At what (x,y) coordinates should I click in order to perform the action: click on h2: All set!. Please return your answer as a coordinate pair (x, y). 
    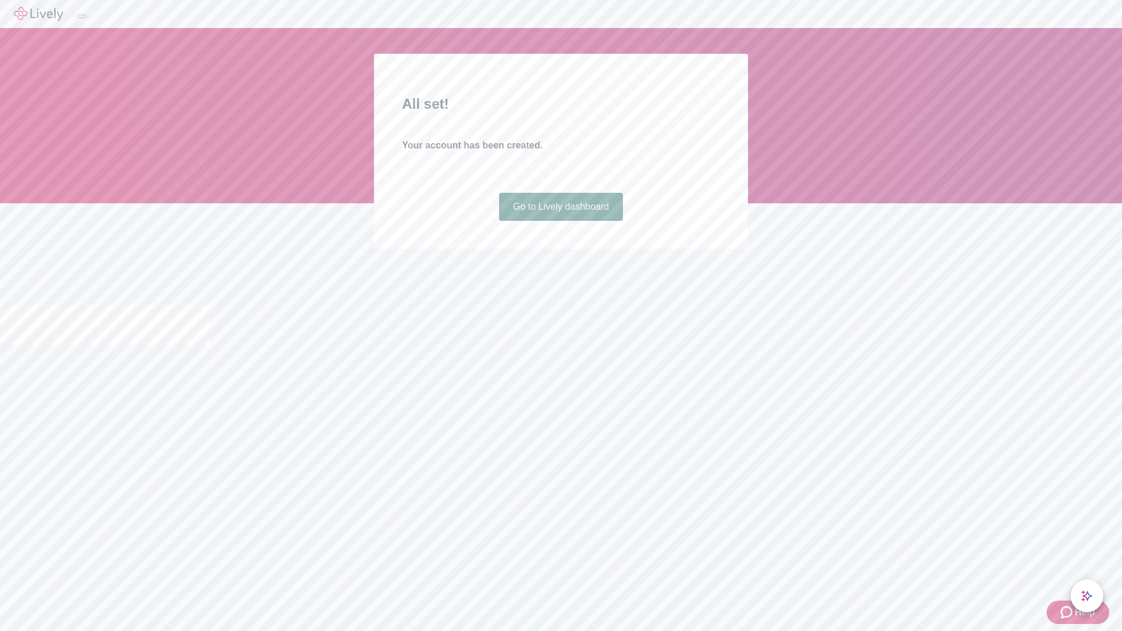
    Looking at the image, I should click on (561, 104).